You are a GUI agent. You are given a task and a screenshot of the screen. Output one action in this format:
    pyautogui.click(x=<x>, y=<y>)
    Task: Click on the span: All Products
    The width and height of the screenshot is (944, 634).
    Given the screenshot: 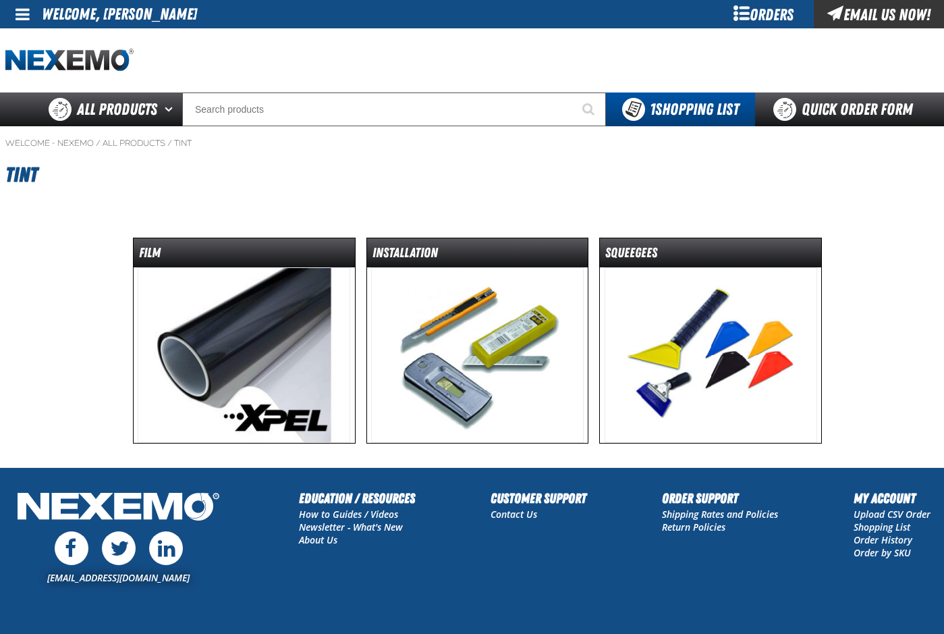 What is the action you would take?
    pyautogui.click(x=117, y=109)
    